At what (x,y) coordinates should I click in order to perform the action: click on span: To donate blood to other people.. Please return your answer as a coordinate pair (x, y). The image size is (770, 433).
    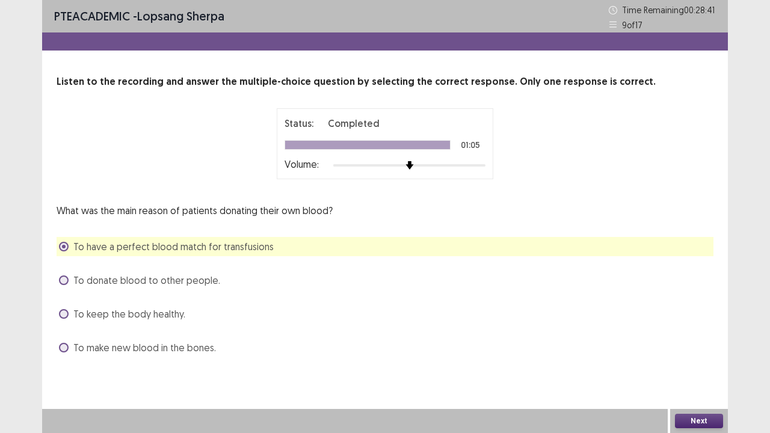
    Looking at the image, I should click on (147, 280).